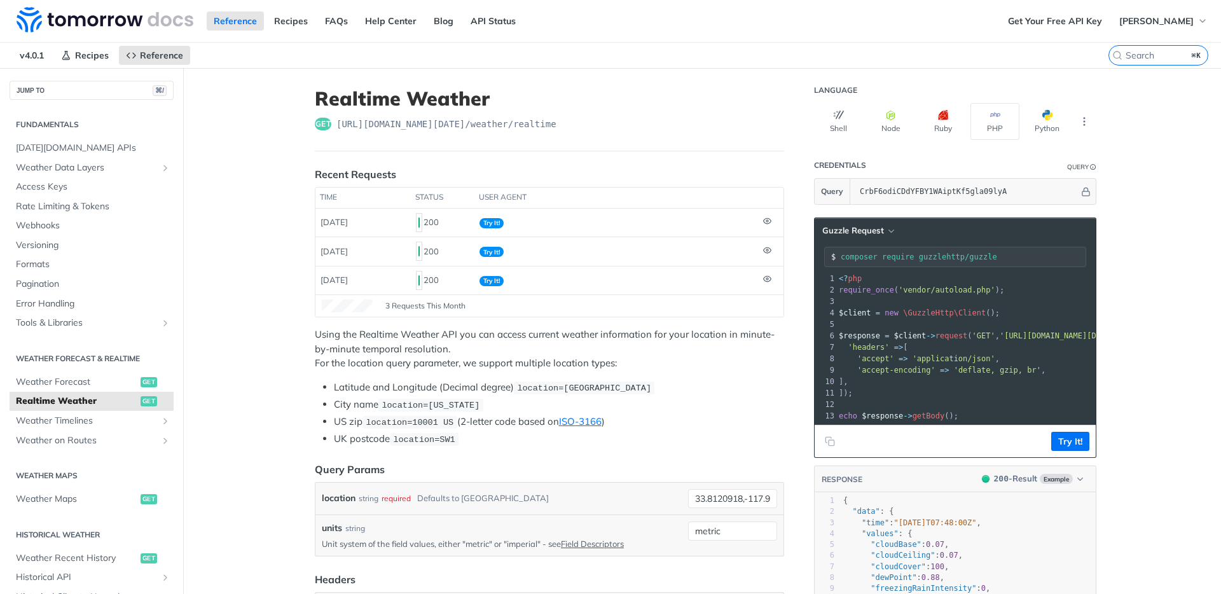 Image resolution: width=1221 pixels, height=594 pixels. What do you see at coordinates (1081, 167) in the screenshot?
I see `div: QueryInformation` at bounding box center [1081, 167].